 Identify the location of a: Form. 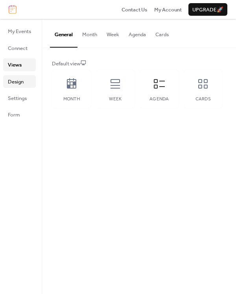
(19, 115).